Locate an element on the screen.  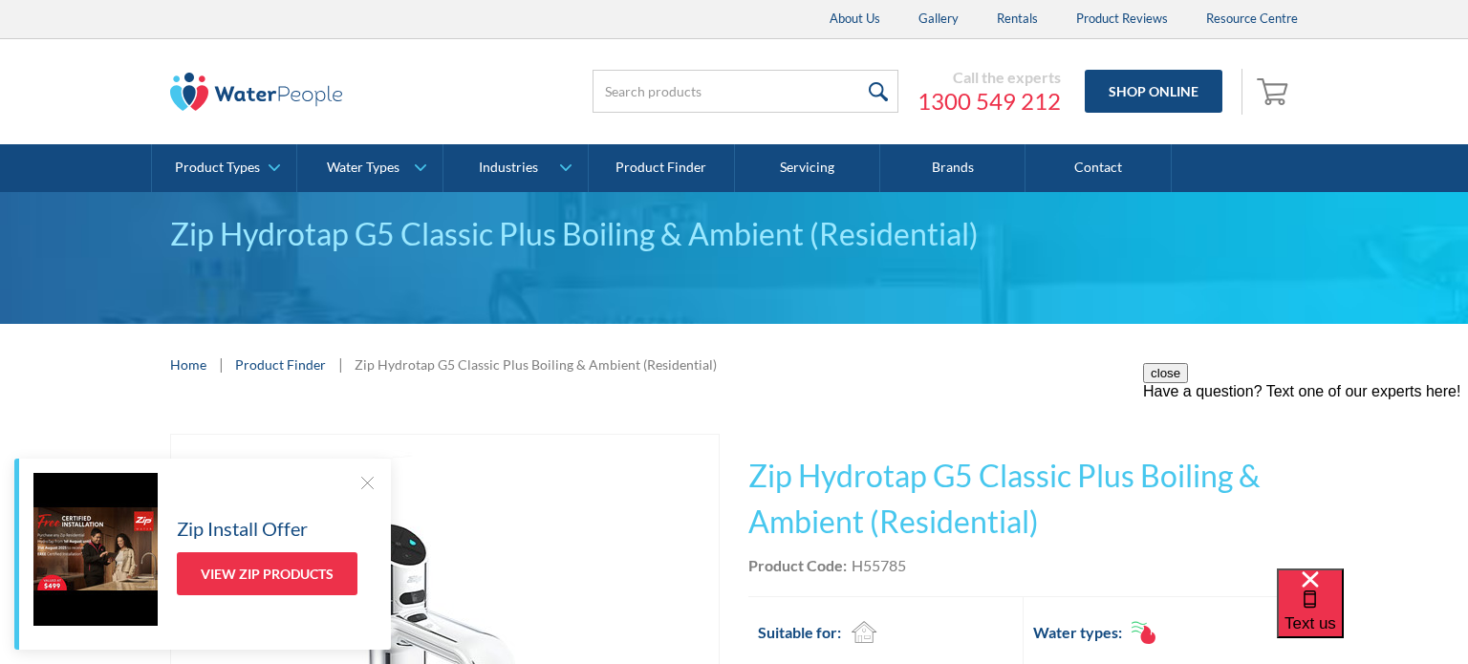
a: Home is located at coordinates (188, 364).